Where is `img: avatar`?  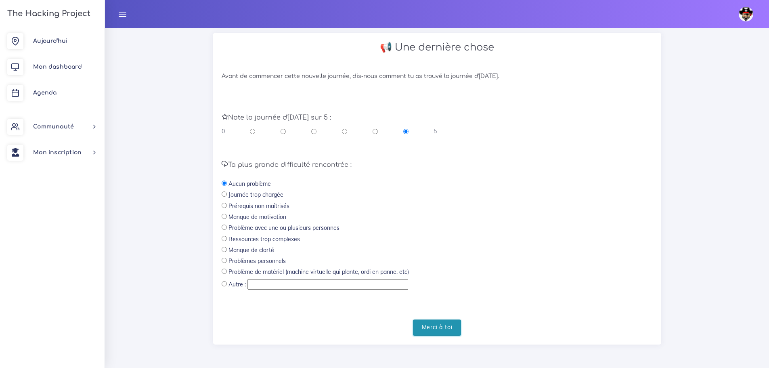 img: avatar is located at coordinates (746, 14).